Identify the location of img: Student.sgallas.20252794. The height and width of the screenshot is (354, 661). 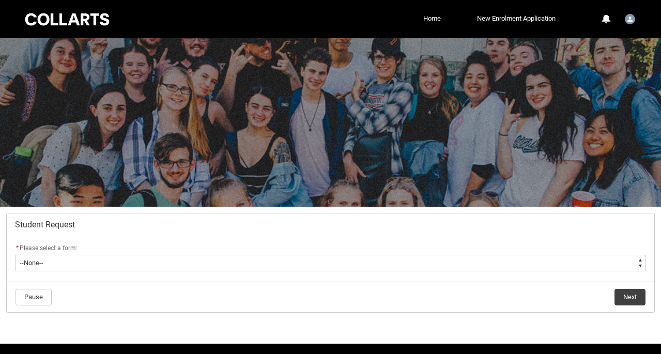
(630, 19).